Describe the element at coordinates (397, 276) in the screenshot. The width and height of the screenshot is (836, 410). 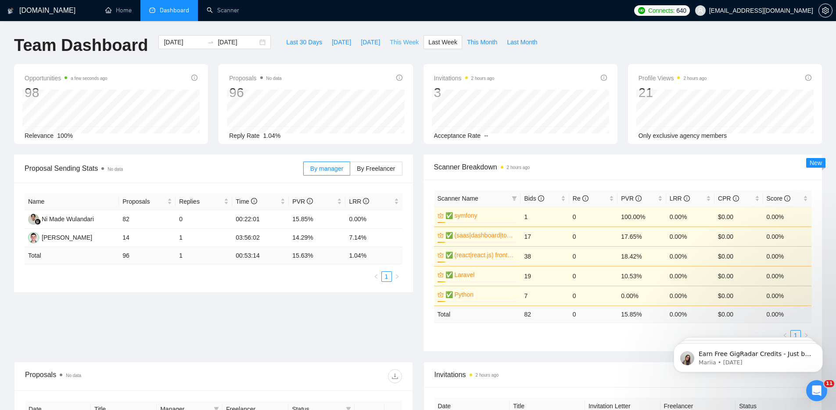
I see `span: right` at that location.